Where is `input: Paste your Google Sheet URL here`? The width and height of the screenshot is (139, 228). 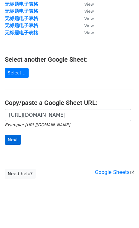 input: Paste your Google Sheet URL here is located at coordinates (68, 115).